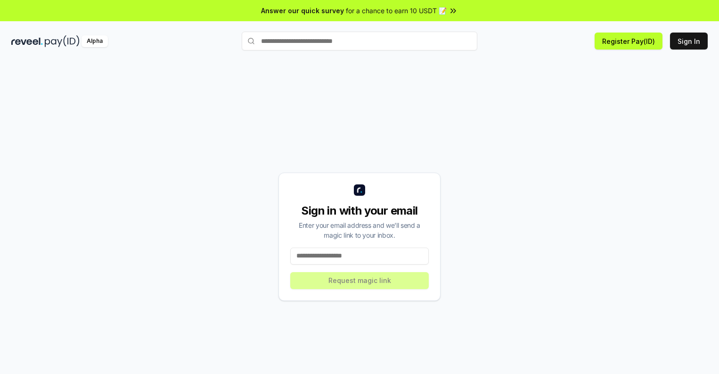 The image size is (719, 374). I want to click on div: Alpha, so click(95, 41).